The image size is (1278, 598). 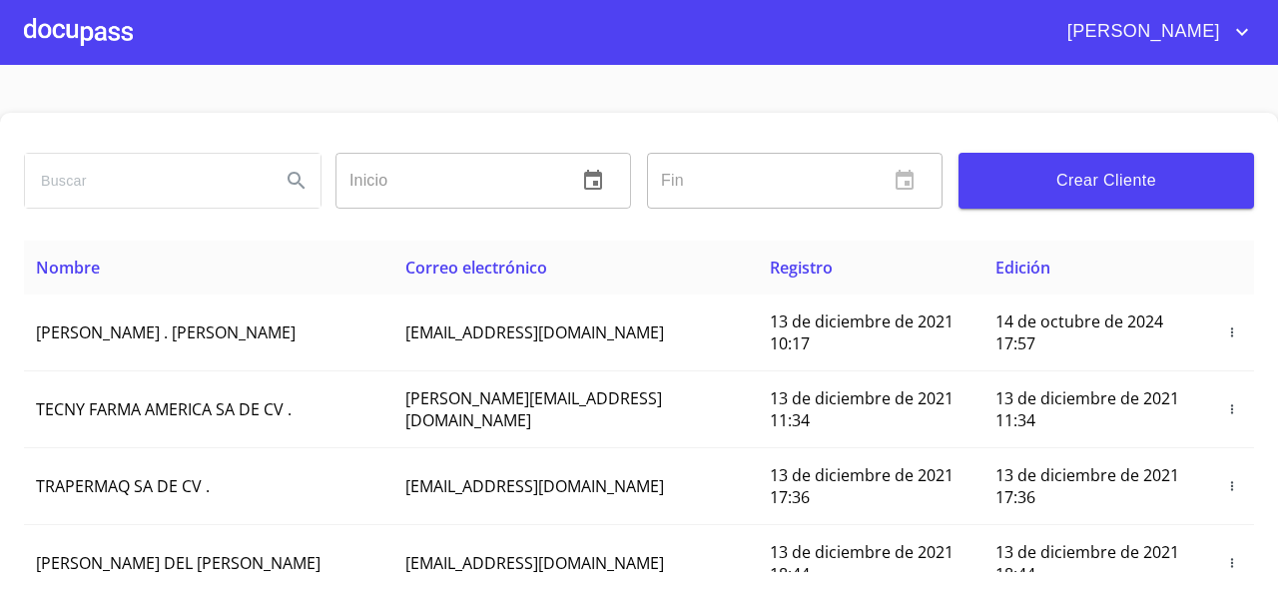 What do you see at coordinates (1023, 268) in the screenshot?
I see `span: Edición` at bounding box center [1023, 268].